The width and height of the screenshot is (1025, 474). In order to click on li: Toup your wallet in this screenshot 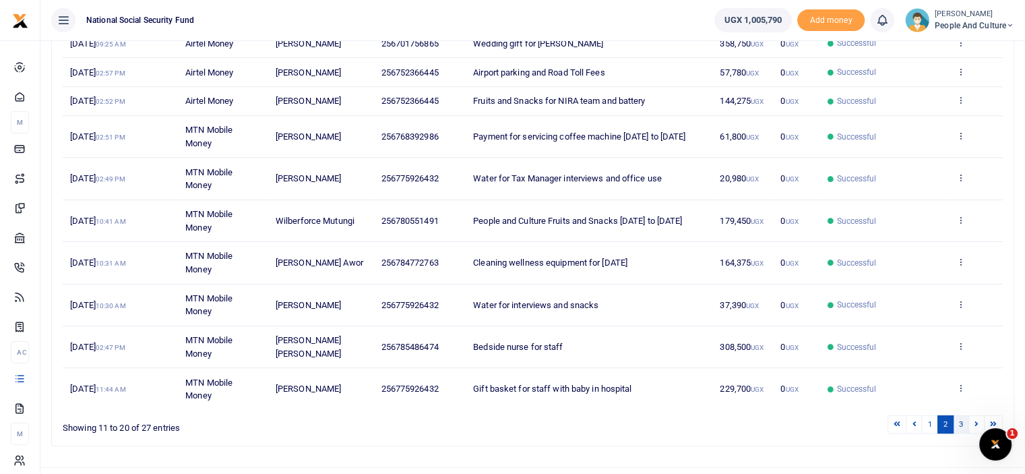, I will do `click(831, 20)`.